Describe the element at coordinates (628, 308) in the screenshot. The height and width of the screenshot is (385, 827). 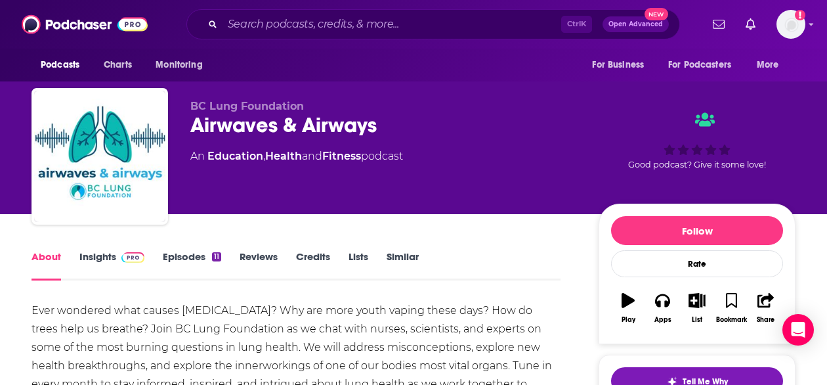
I see `button: Play` at that location.